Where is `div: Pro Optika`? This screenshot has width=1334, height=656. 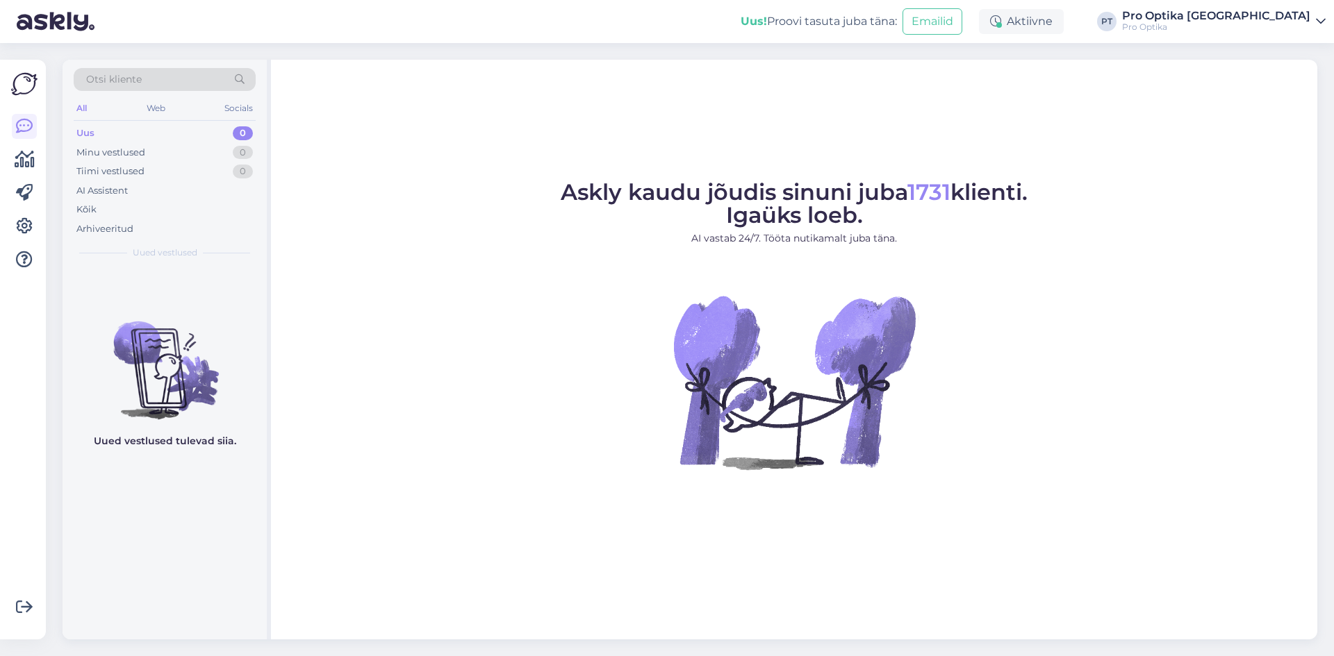 div: Pro Optika is located at coordinates (1215, 27).